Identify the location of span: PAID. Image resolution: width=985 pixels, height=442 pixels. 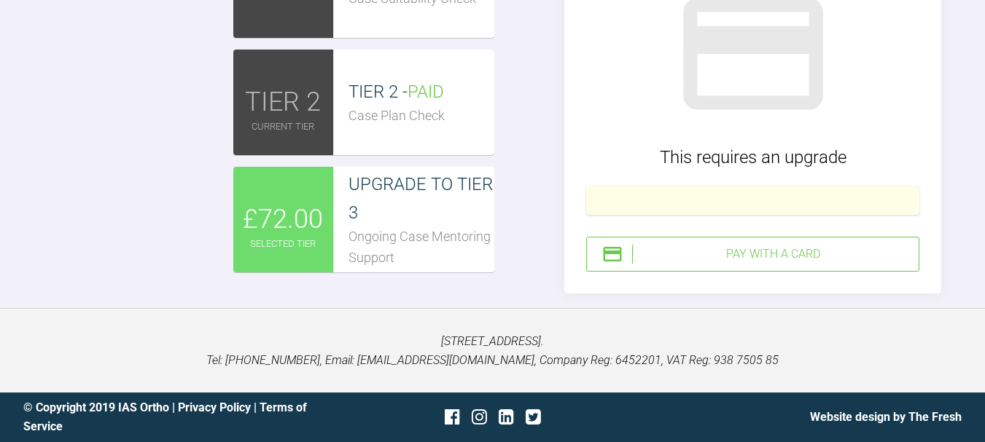
(426, 92).